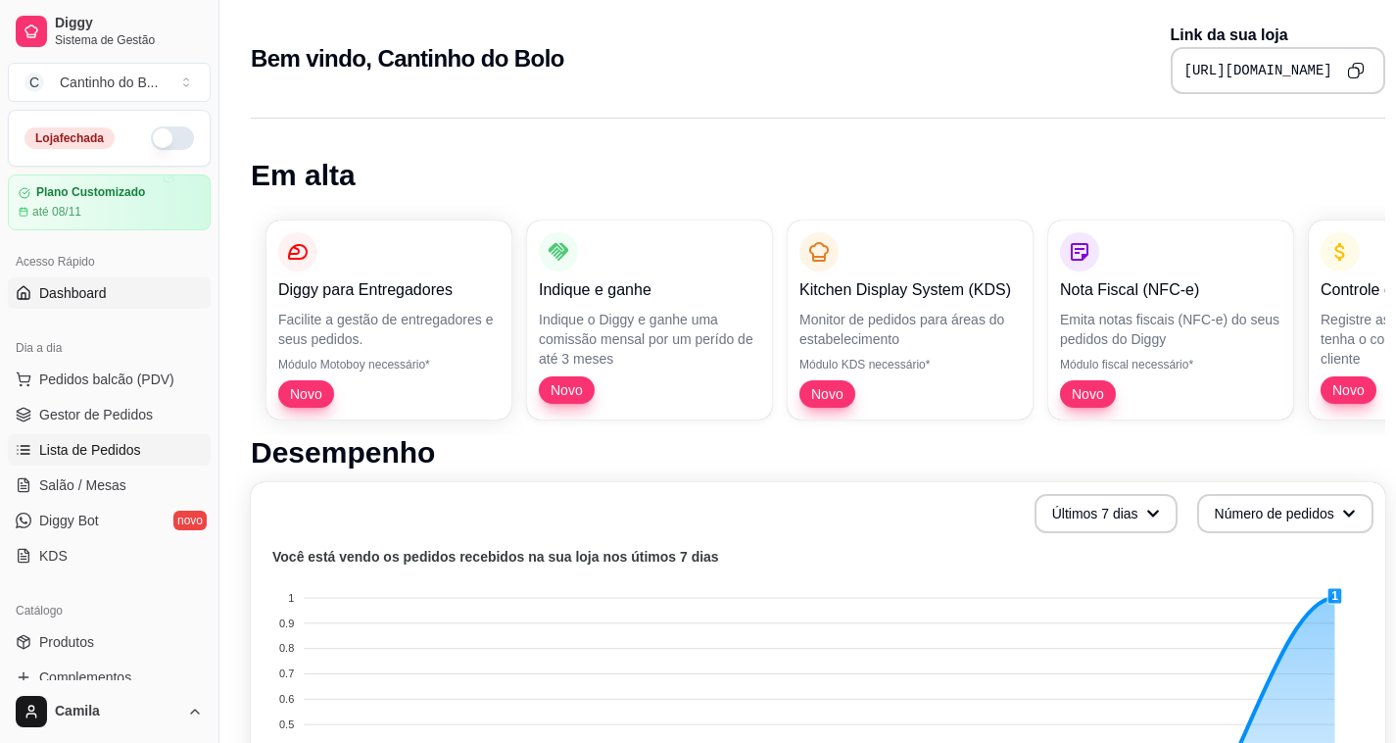 This screenshot has width=1396, height=743. I want to click on button: Select a team, so click(109, 82).